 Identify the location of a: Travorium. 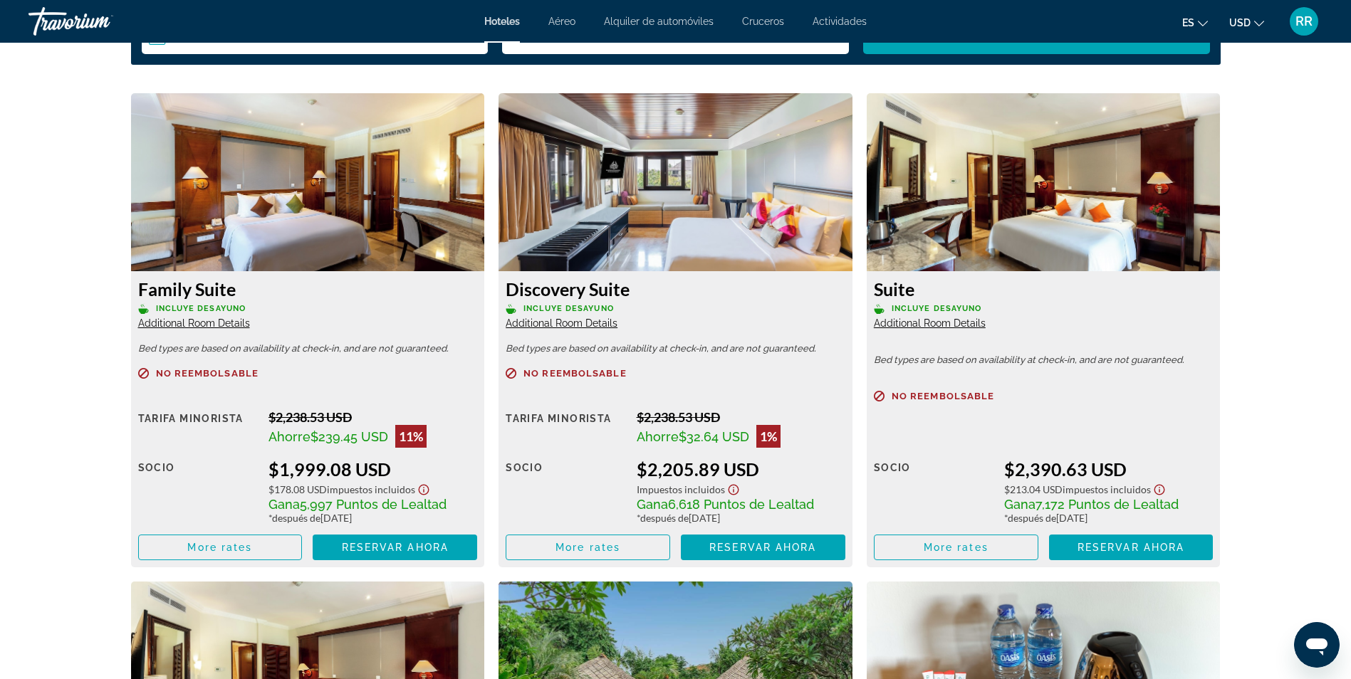
(100, 21).